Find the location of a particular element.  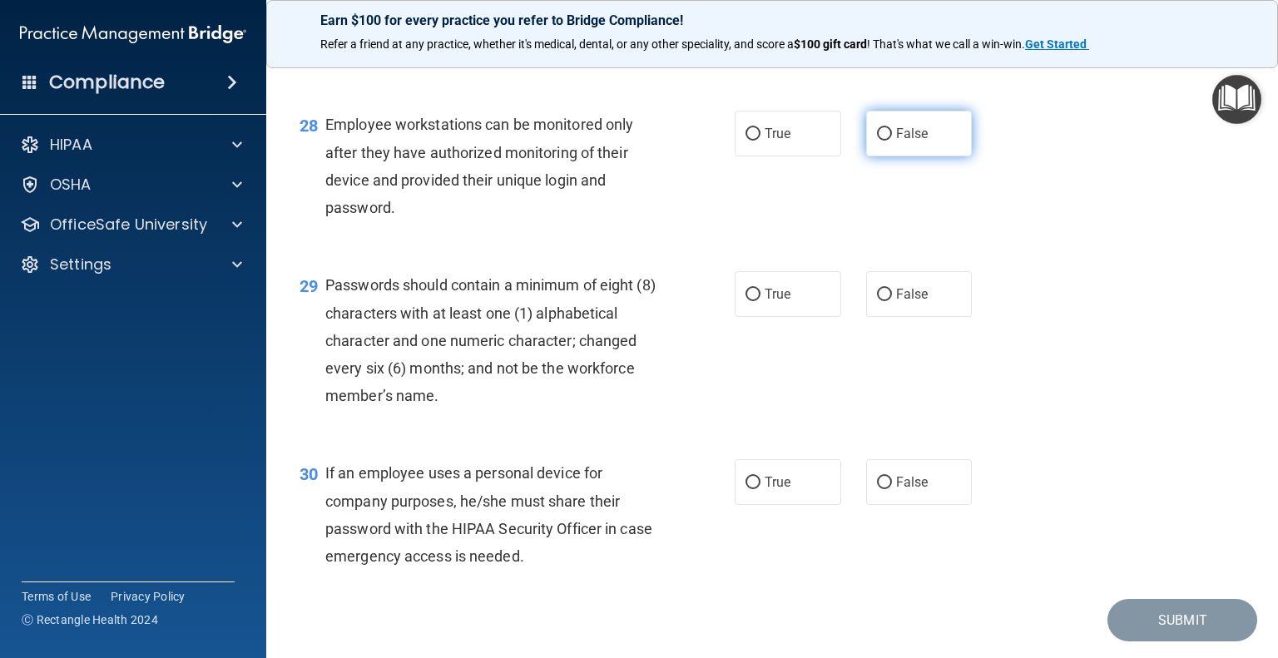

p: Settings is located at coordinates (81, 265).